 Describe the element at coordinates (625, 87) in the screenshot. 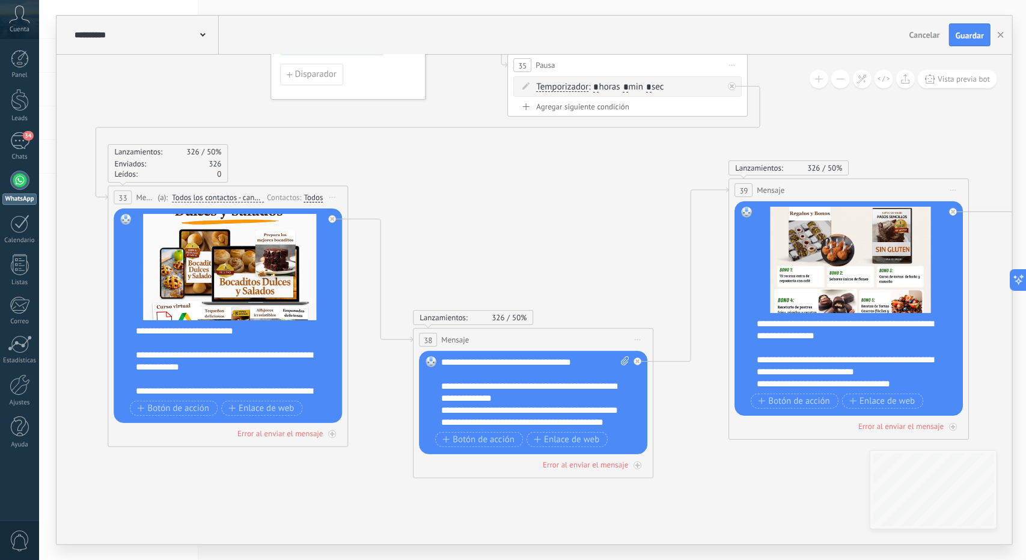

I see `span: : horas min sec` at that location.